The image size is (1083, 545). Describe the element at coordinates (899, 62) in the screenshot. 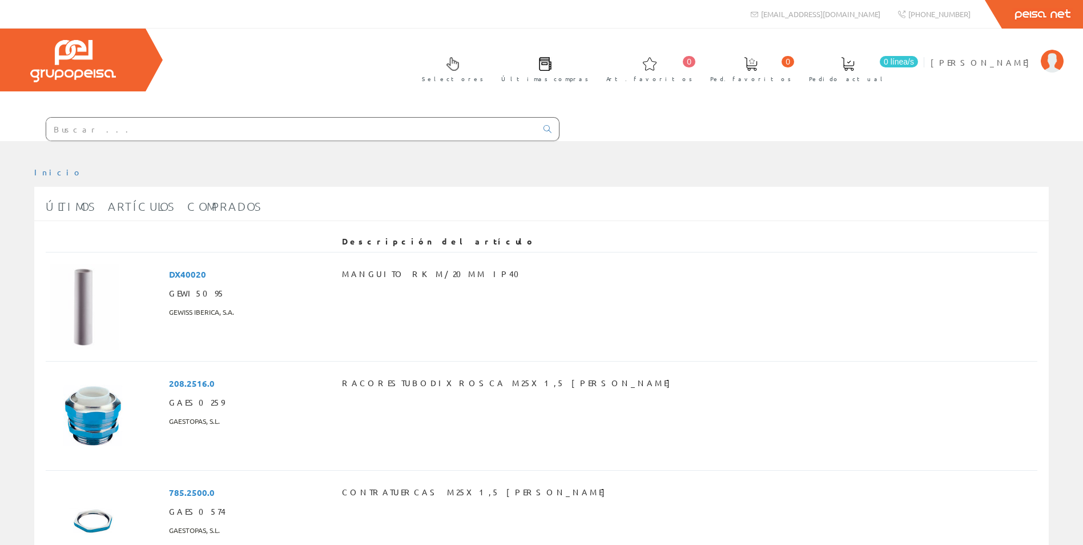

I see `span: 0 línea/s` at that location.